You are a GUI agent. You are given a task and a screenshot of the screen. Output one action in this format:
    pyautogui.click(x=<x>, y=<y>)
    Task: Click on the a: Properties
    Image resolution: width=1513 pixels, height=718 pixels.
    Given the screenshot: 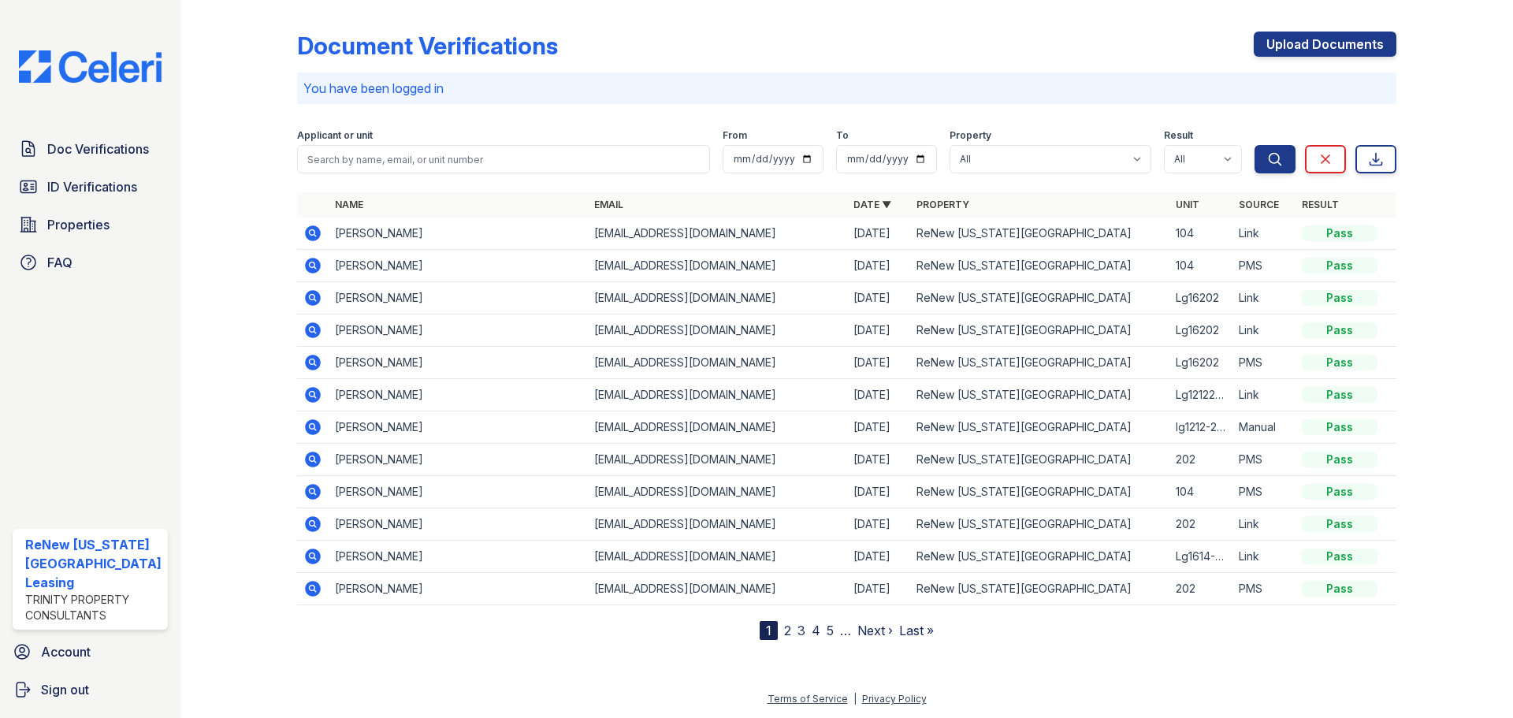 What is the action you would take?
    pyautogui.click(x=90, y=225)
    